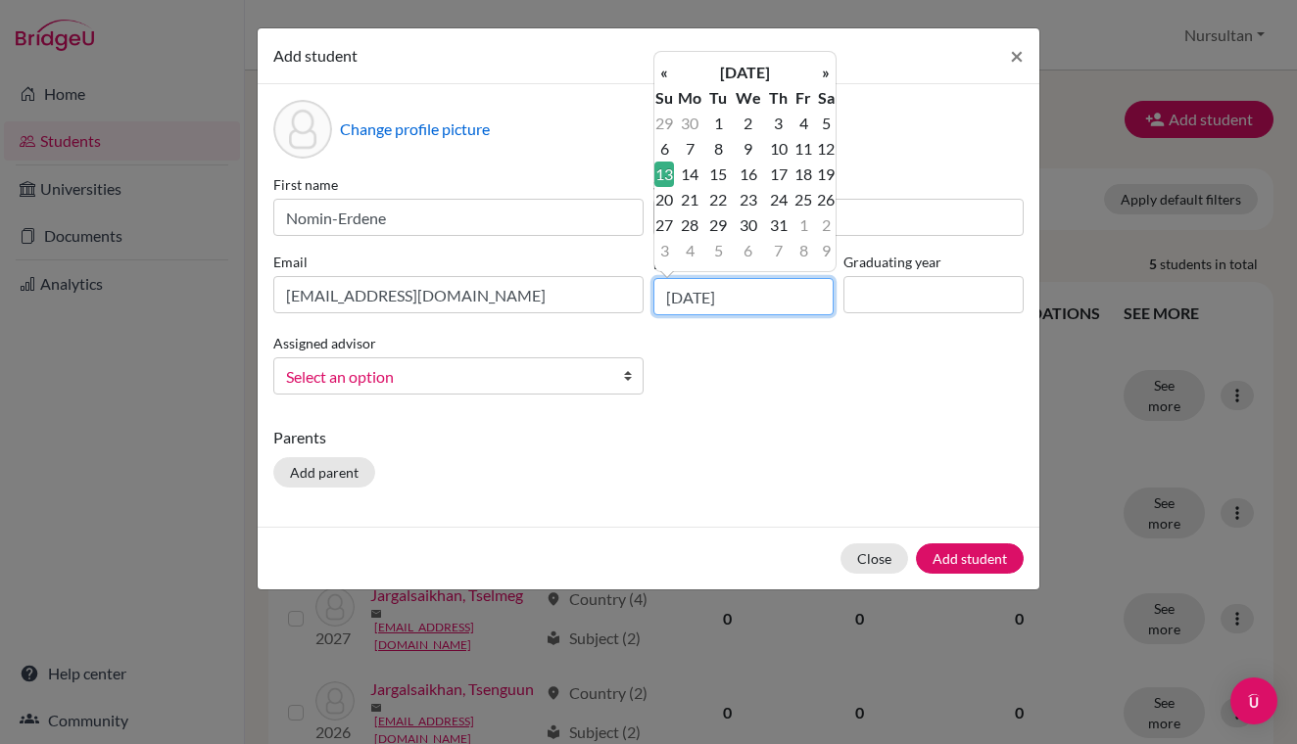  What do you see at coordinates (778, 174) in the screenshot?
I see `td: 17` at bounding box center [778, 174].